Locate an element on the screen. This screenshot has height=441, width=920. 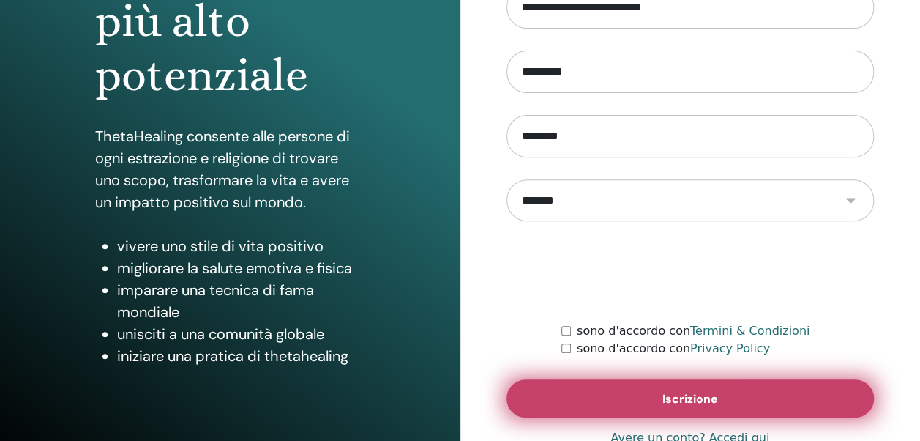
a: Privacy Policy is located at coordinates (730, 348).